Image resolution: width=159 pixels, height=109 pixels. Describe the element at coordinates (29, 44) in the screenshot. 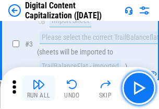

I see `span: # 3` at that location.